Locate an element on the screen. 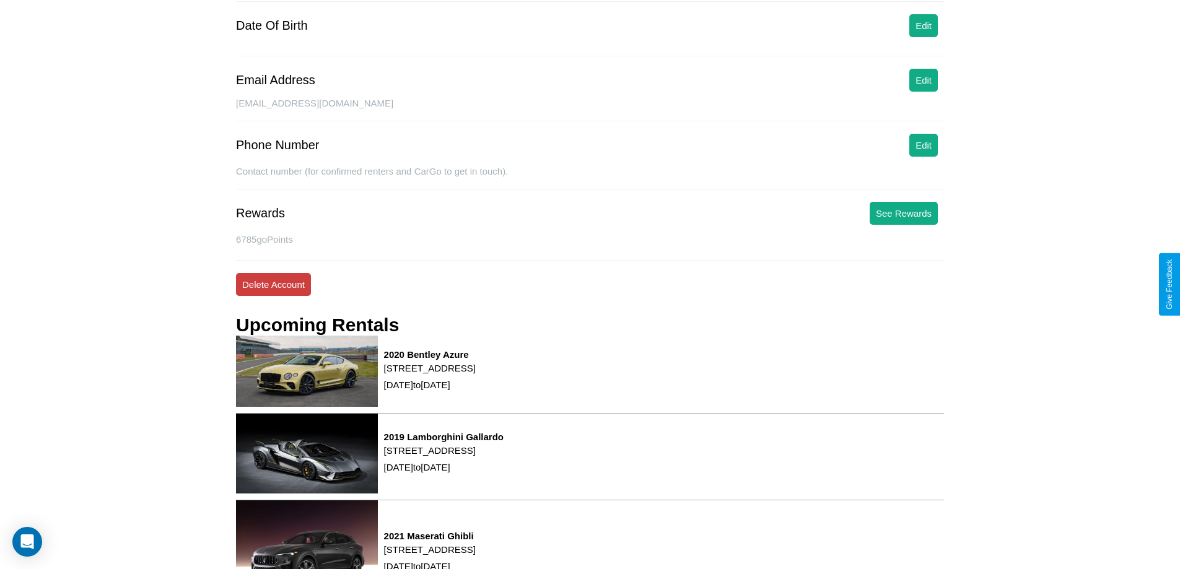 The height and width of the screenshot is (569, 1180). h3: Upcoming Rentals is located at coordinates (317, 325).